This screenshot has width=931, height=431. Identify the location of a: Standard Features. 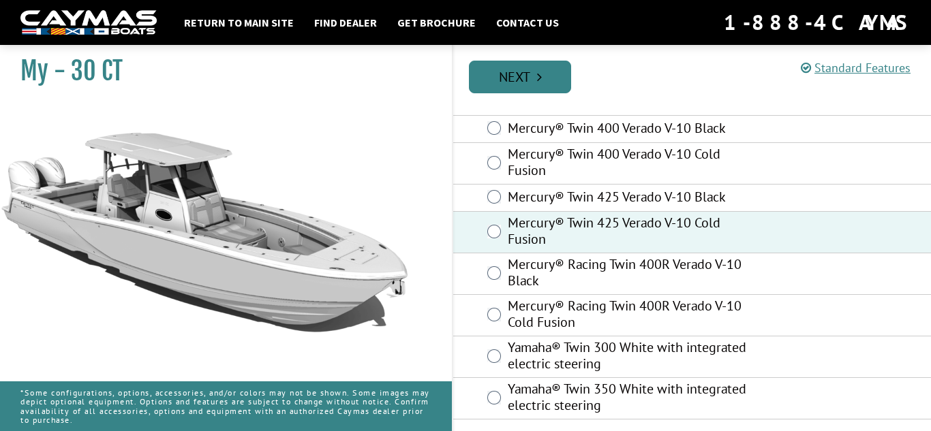
(855, 67).